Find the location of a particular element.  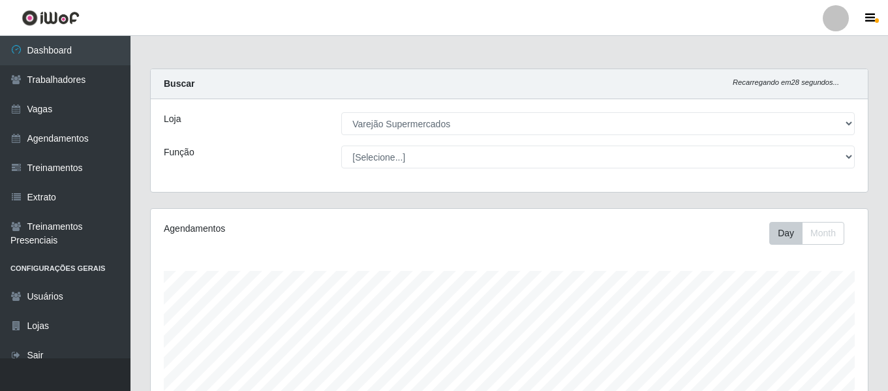

button: Day is located at coordinates (785, 233).